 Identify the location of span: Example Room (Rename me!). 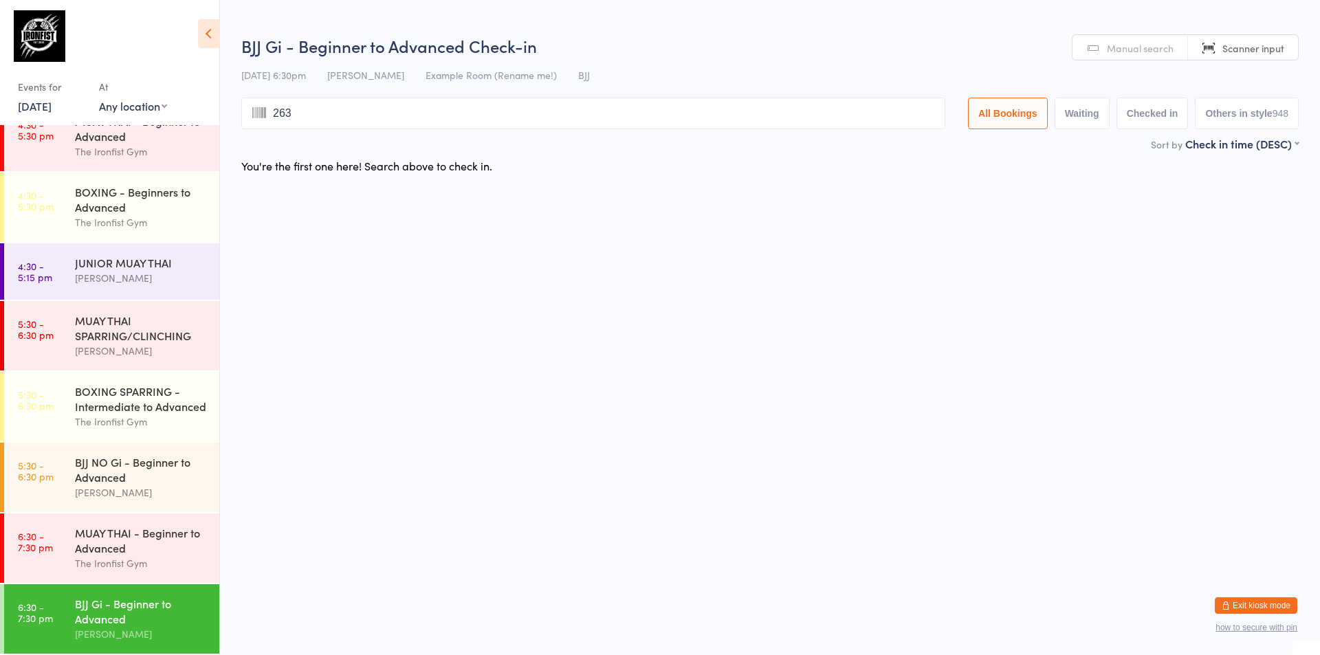
(491, 75).